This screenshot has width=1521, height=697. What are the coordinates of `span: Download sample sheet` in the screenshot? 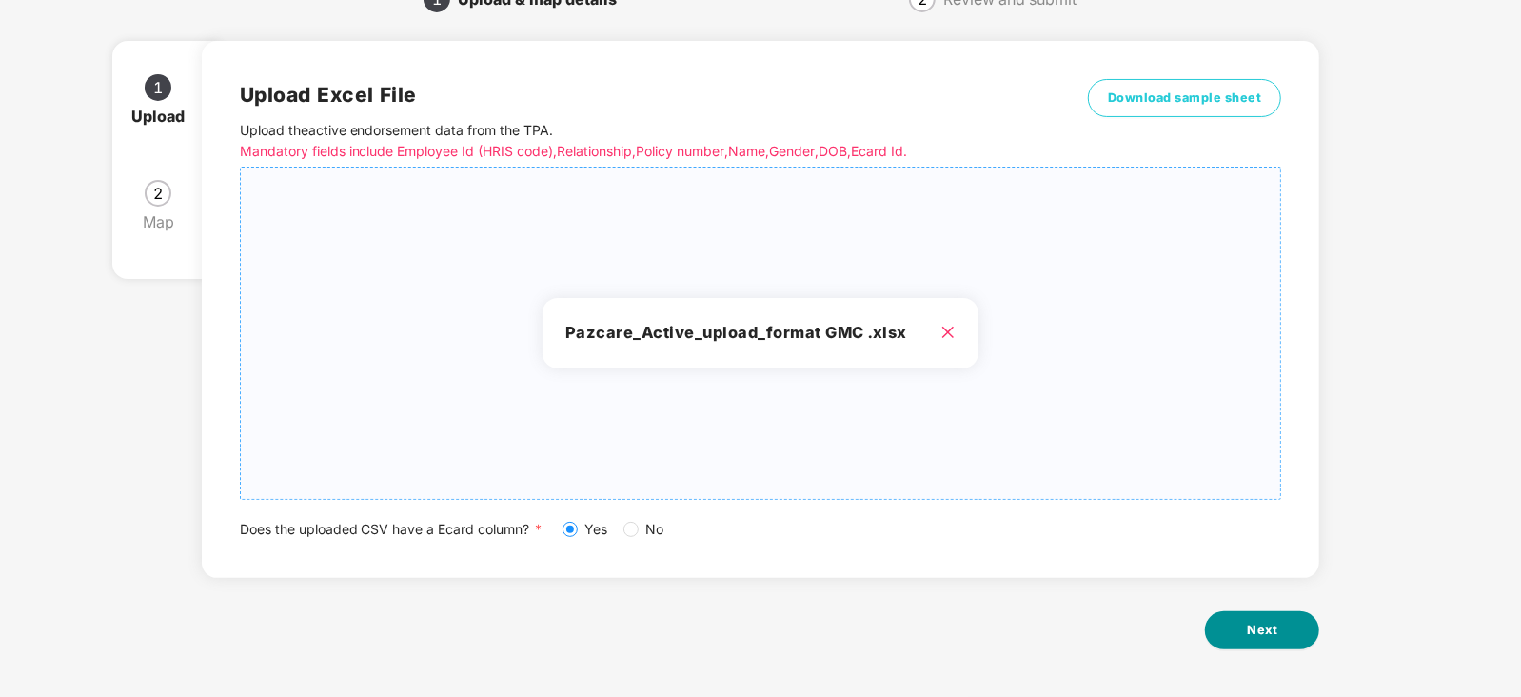 It's located at (1185, 98).